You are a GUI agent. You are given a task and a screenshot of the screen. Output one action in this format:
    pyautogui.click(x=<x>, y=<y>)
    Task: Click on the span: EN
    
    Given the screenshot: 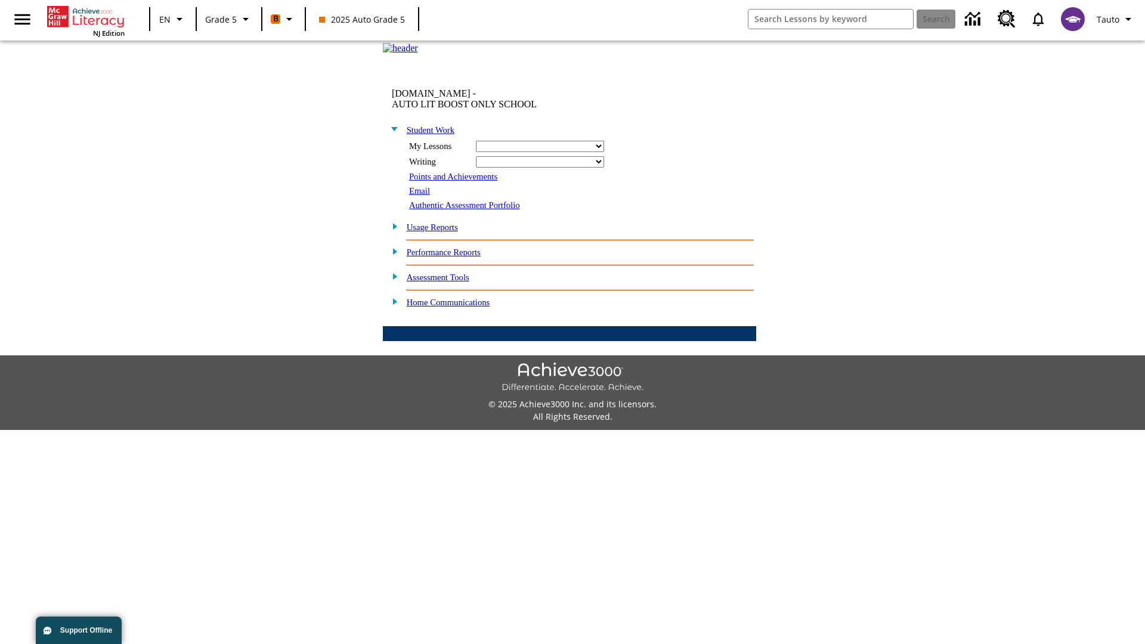 What is the action you would take?
    pyautogui.click(x=165, y=19)
    